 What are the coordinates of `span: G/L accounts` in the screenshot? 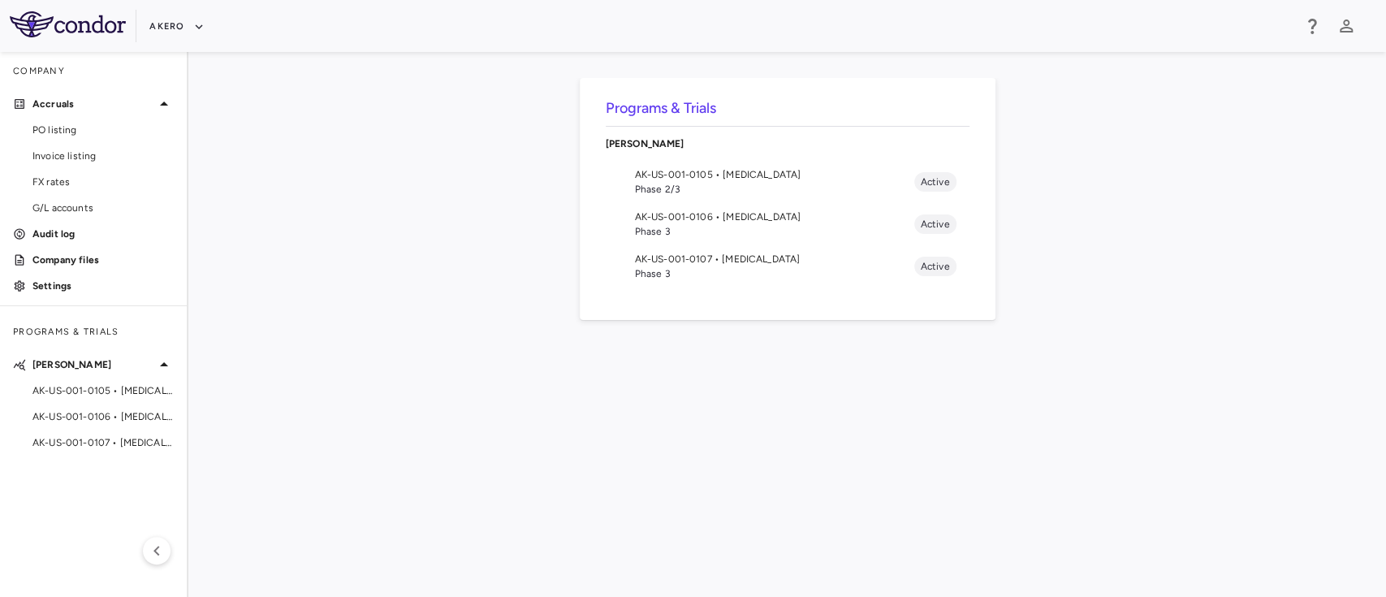 It's located at (103, 208).